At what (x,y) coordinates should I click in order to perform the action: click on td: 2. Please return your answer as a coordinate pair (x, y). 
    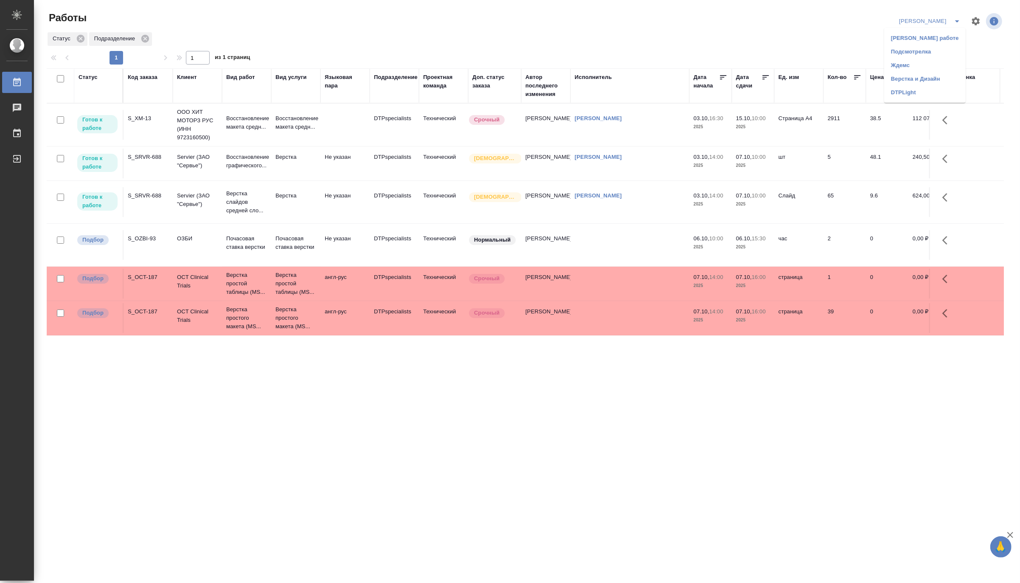
    Looking at the image, I should click on (845, 245).